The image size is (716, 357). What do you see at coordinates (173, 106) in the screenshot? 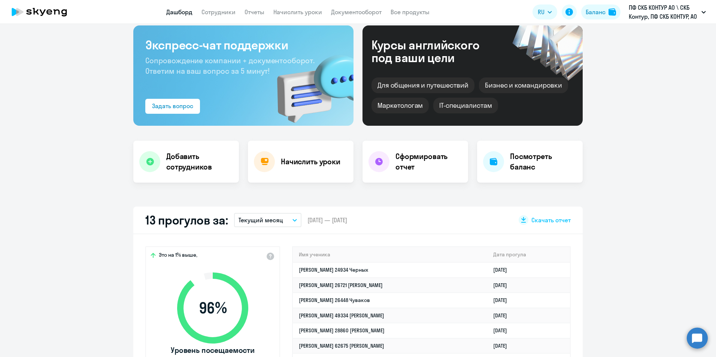
I see `div: Задать вопрос` at bounding box center [173, 106].